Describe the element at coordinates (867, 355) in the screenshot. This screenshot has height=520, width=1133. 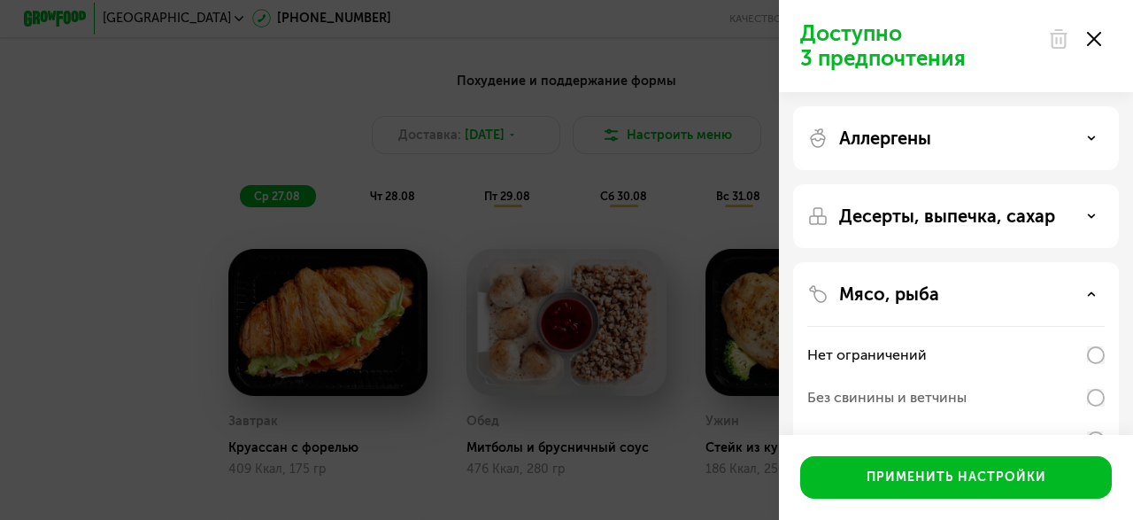
I see `div: Нет ограничений` at that location.